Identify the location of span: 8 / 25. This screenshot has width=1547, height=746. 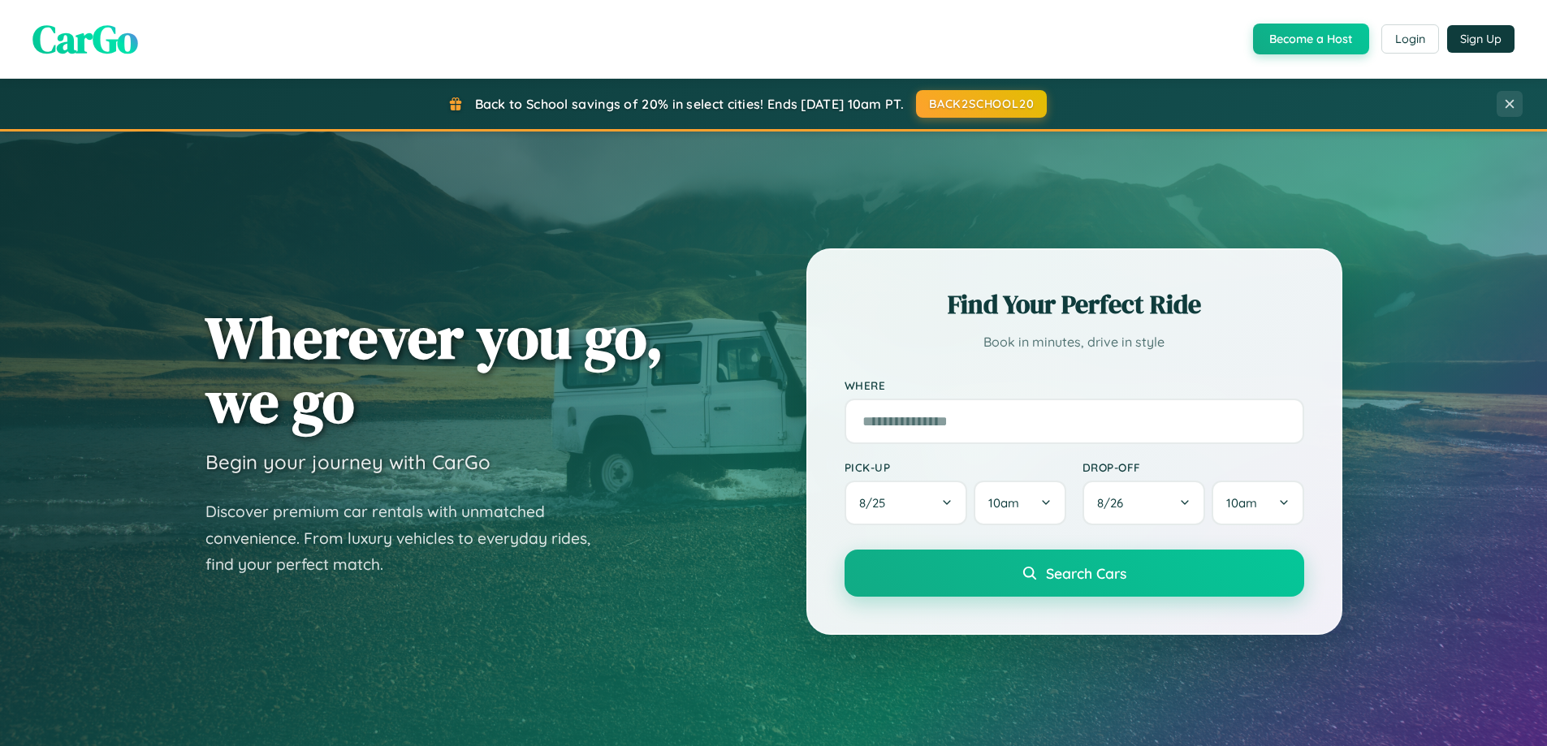
(876, 503).